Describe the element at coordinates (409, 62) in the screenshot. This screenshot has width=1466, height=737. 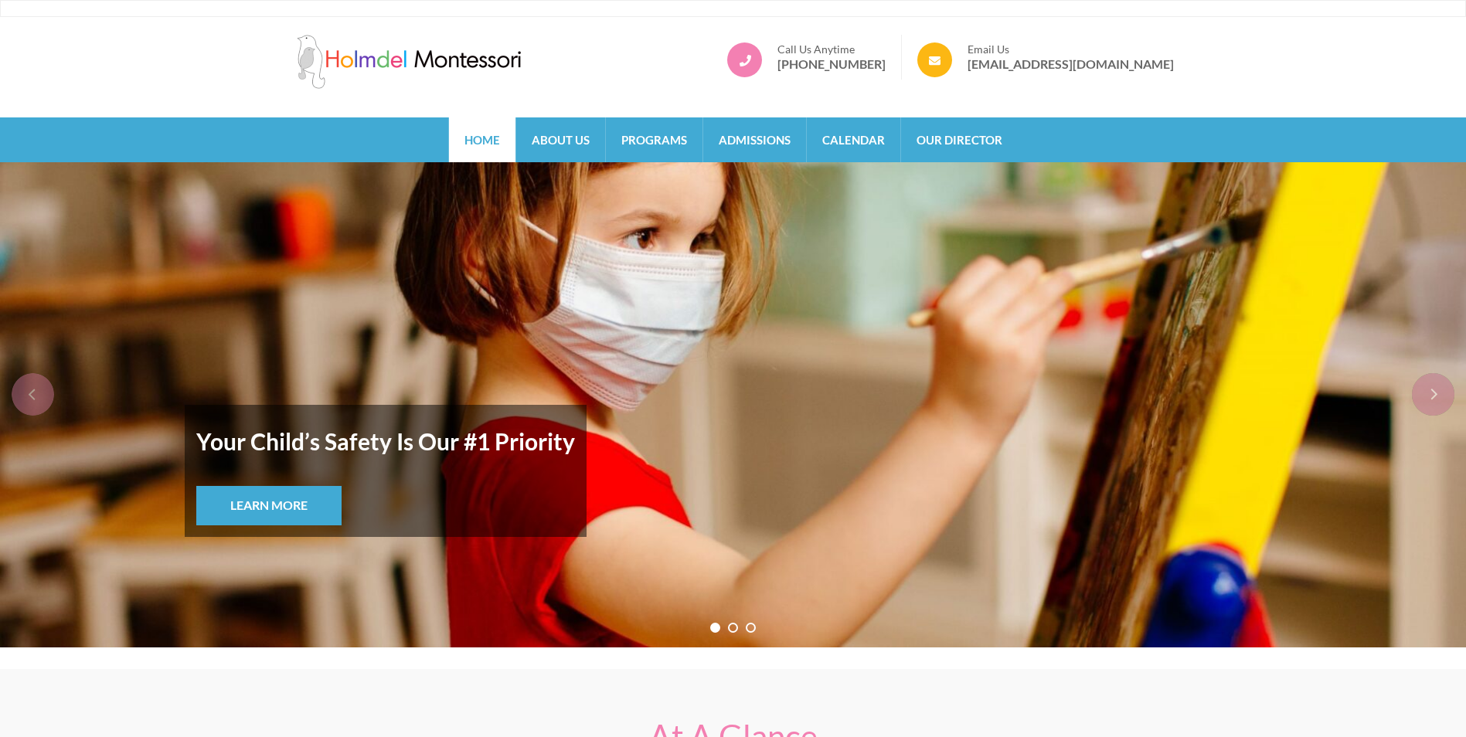
I see `img: Holmdel Montessori School` at that location.